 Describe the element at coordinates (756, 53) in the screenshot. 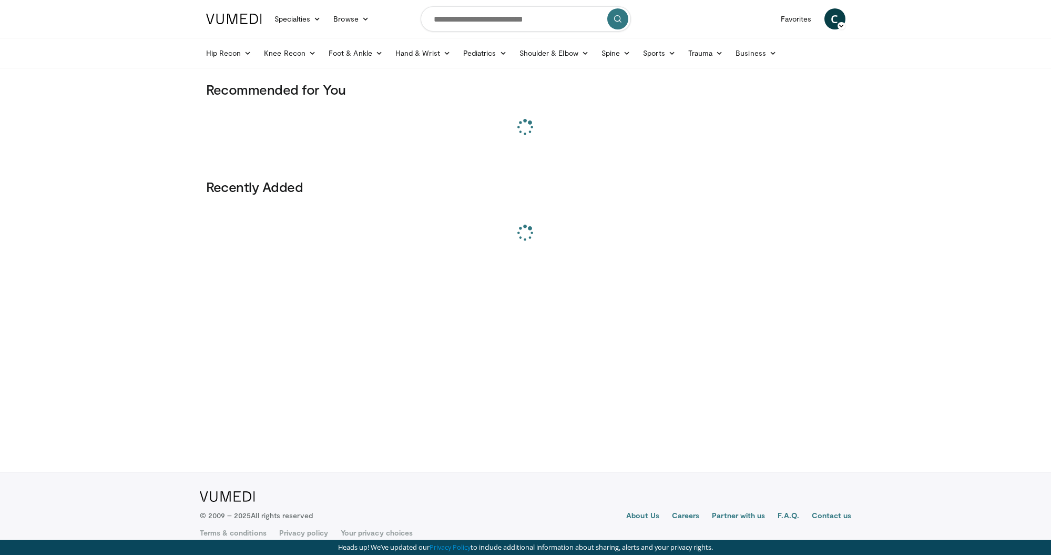

I see `a: Business` at that location.